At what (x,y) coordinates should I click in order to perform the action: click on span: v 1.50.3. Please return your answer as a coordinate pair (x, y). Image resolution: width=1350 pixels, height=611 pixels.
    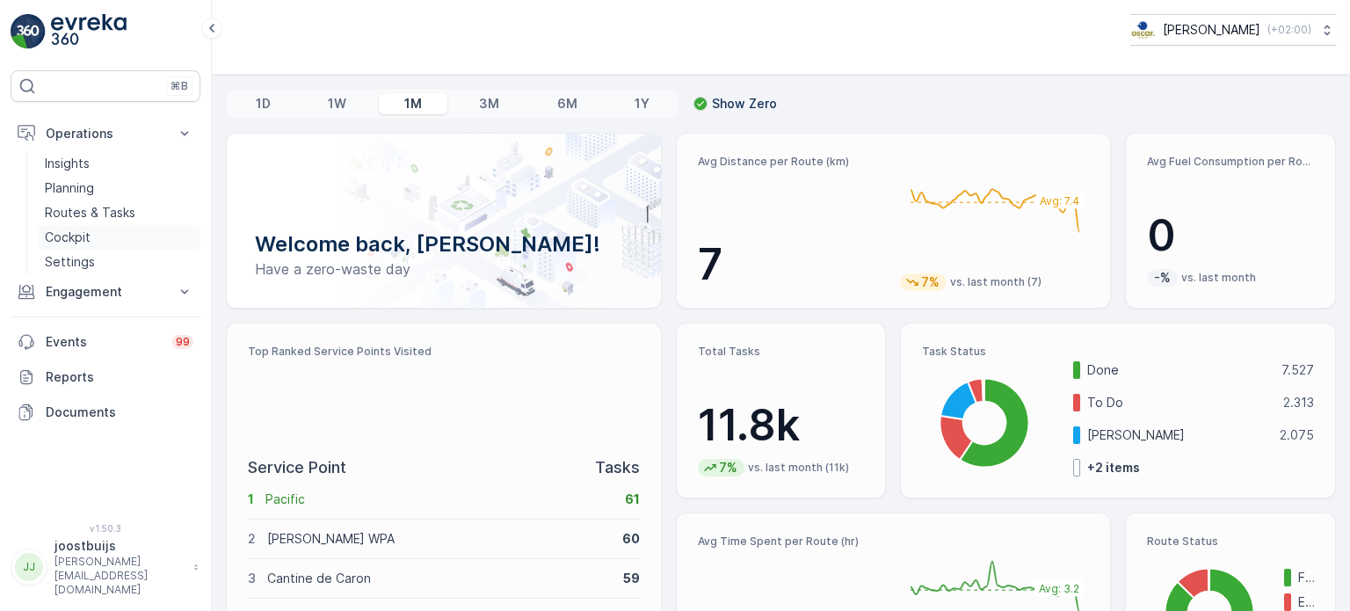
    Looking at the image, I should click on (105, 528).